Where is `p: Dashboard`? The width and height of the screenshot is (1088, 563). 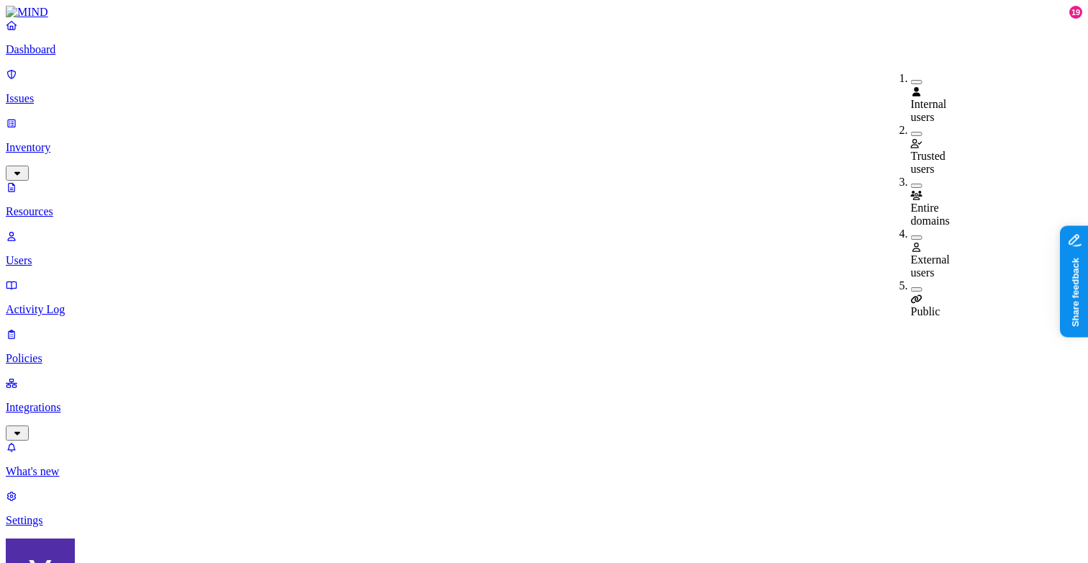
p: Dashboard is located at coordinates (544, 50).